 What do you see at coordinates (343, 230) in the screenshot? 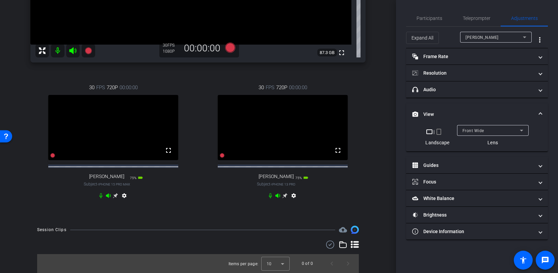
I see `mat-icon: cloud_upload` at bounding box center [343, 230].